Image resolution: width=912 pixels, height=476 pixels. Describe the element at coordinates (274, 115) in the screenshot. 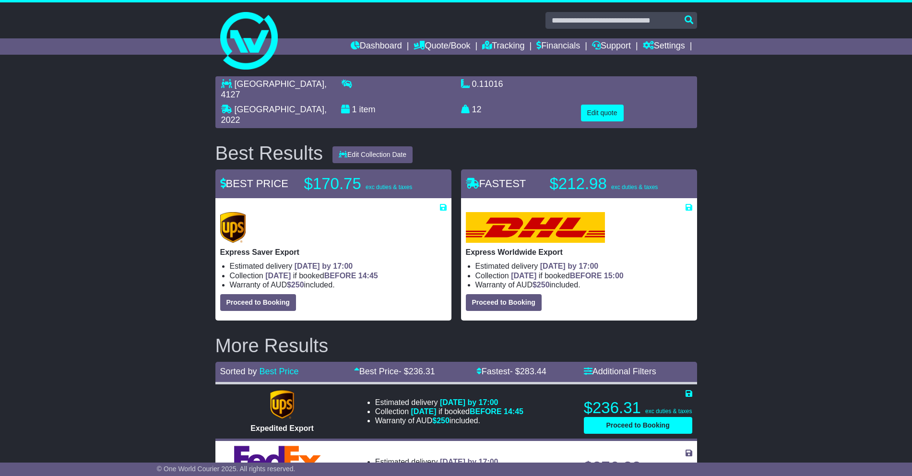

I see `span: , 2022` at that location.